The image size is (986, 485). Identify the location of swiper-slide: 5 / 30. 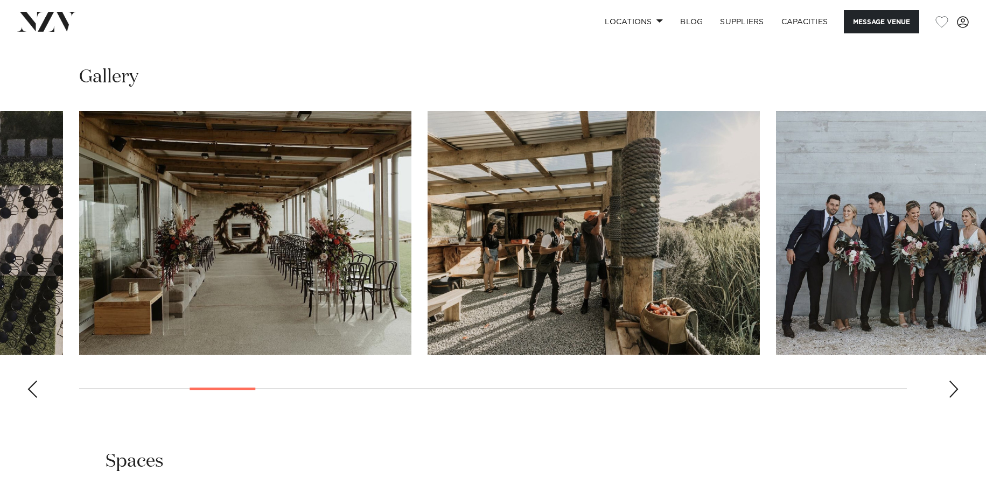
(245, 233).